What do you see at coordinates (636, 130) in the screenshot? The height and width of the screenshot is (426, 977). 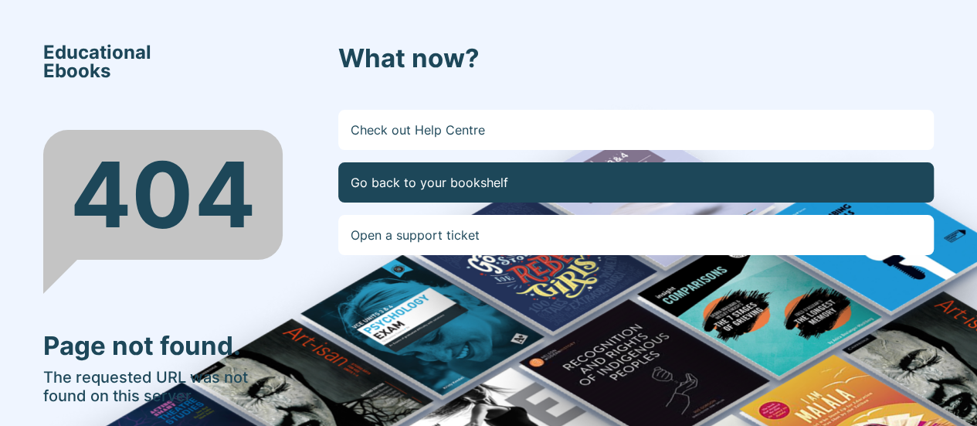 I see `a: Check out Help Centre` at bounding box center [636, 130].